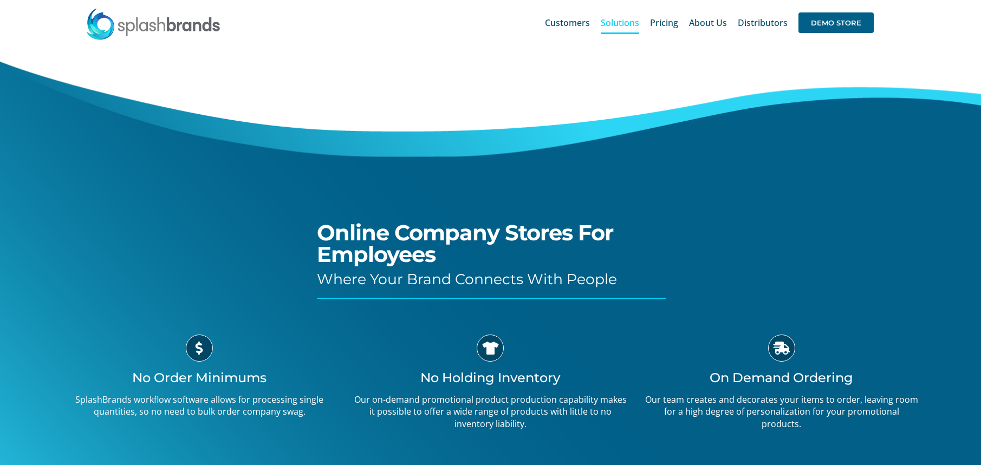 This screenshot has width=981, height=465. What do you see at coordinates (619, 23) in the screenshot?
I see `span: Solutions` at bounding box center [619, 23].